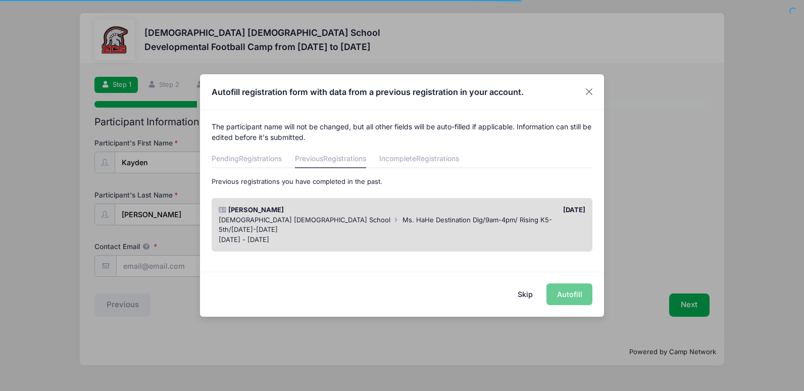 This screenshot has width=804, height=391. I want to click on a: Pending, so click(247, 159).